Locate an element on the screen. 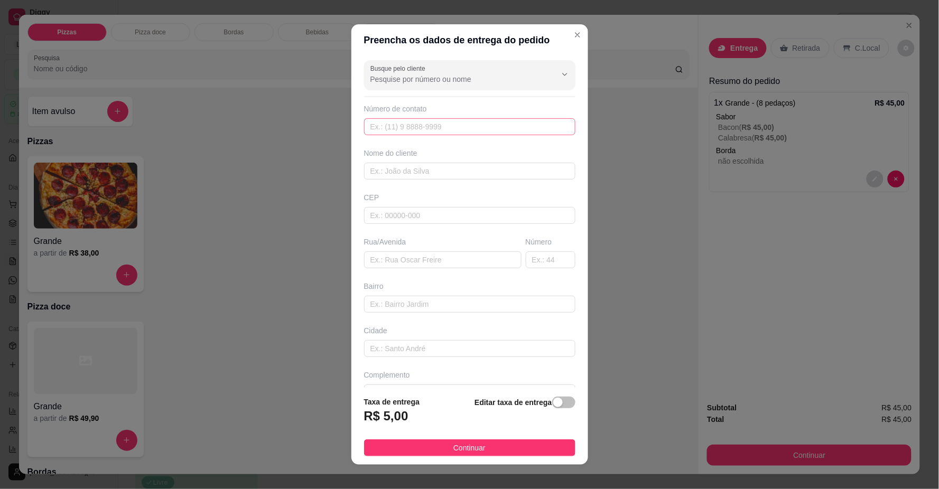  div: Número is located at coordinates (550, 242).